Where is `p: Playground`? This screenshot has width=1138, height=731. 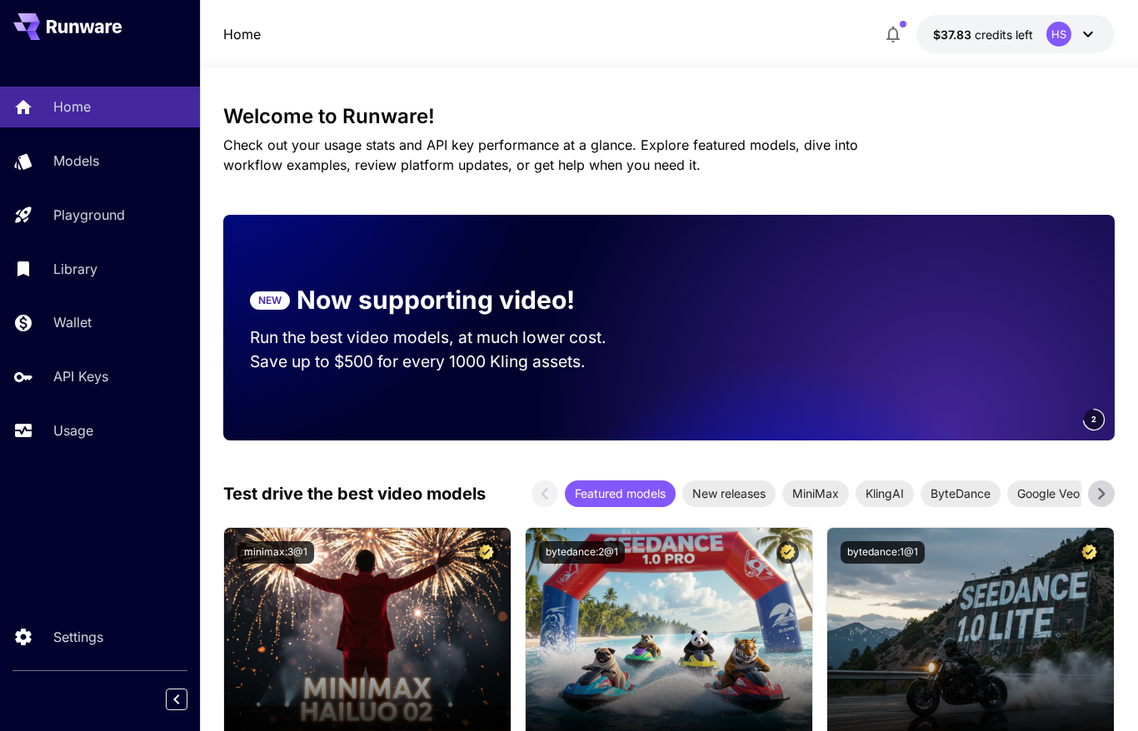 p: Playground is located at coordinates (89, 215).